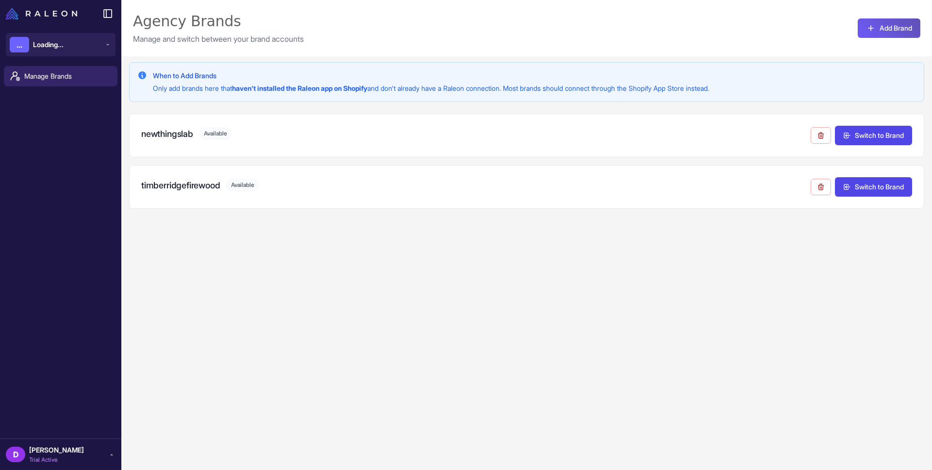 The image size is (932, 470). What do you see at coordinates (300, 88) in the screenshot?
I see `strong: haven't installed the Raleon app on Shopify` at bounding box center [300, 88].